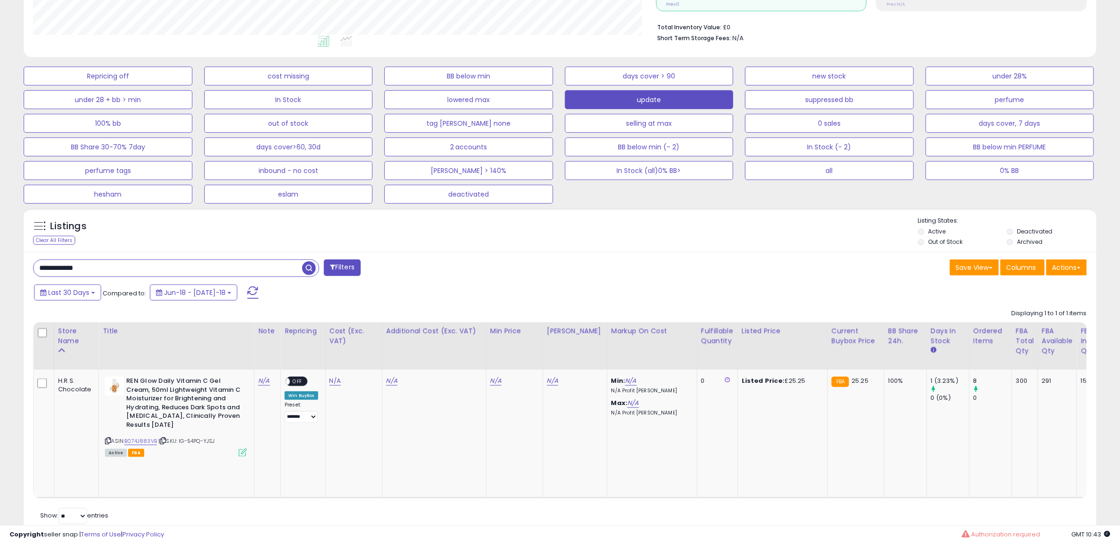 Image resolution: width=1120 pixels, height=544 pixels. Describe the element at coordinates (1067, 268) in the screenshot. I see `button: Actions` at that location.